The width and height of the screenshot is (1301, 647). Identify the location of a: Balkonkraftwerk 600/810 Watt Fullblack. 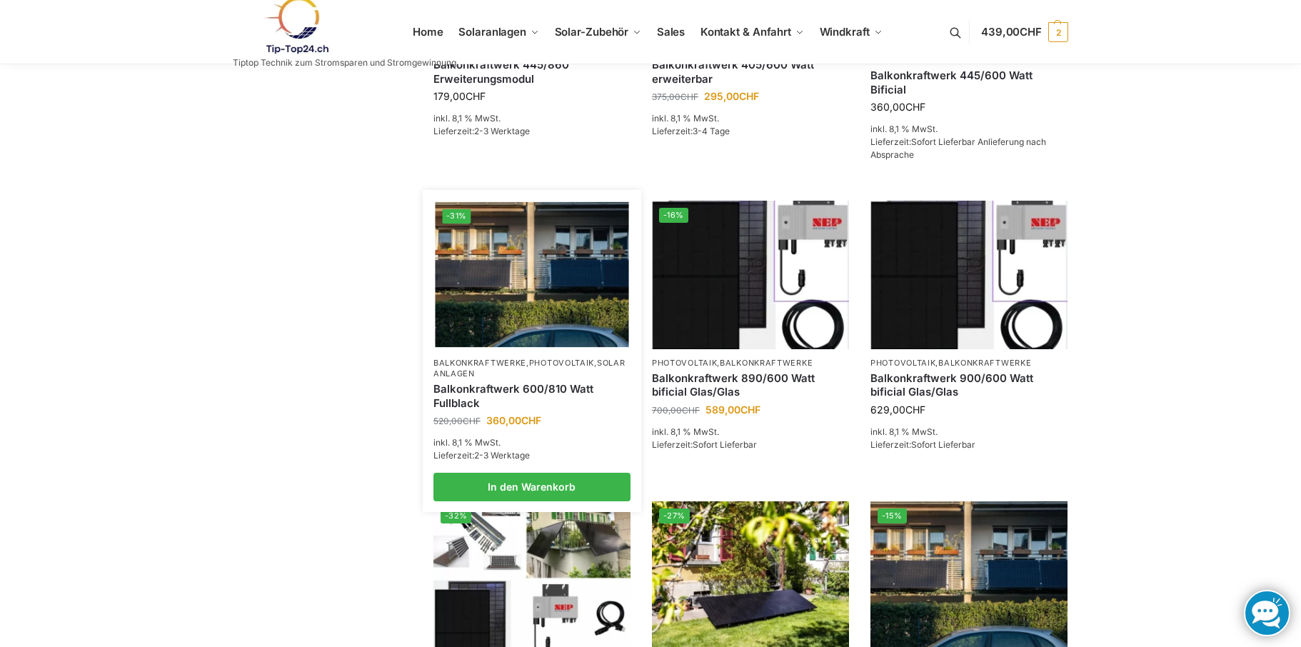
(532, 396).